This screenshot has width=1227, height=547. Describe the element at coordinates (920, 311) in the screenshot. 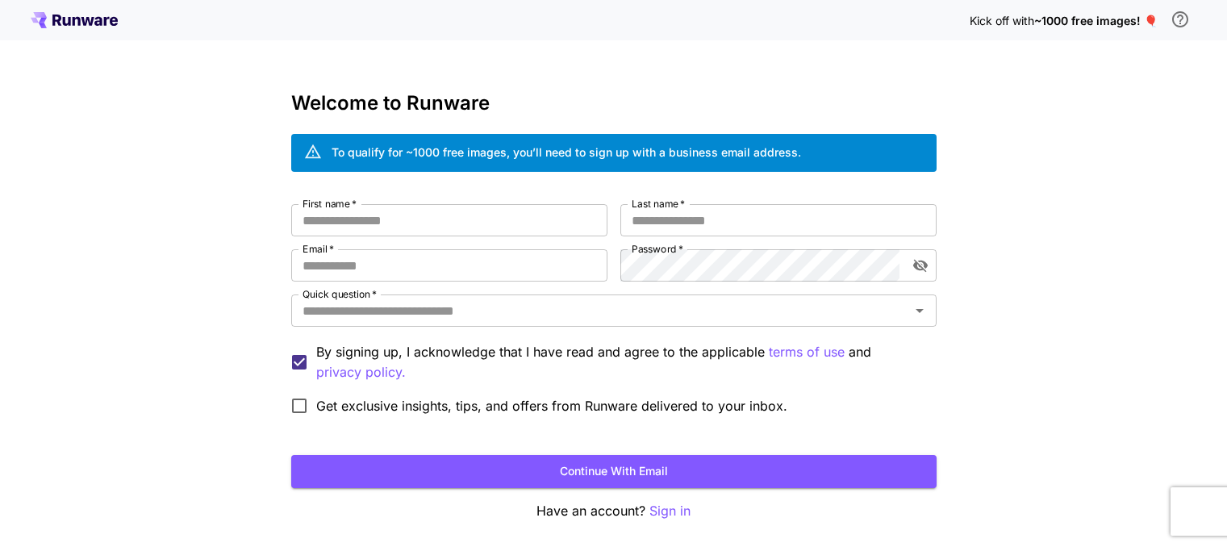

I see `button: Open` at that location.